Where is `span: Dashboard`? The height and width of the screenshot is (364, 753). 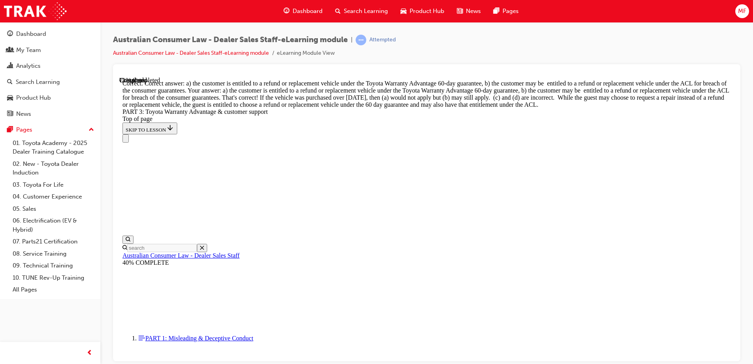
span: Dashboard is located at coordinates (308, 11).